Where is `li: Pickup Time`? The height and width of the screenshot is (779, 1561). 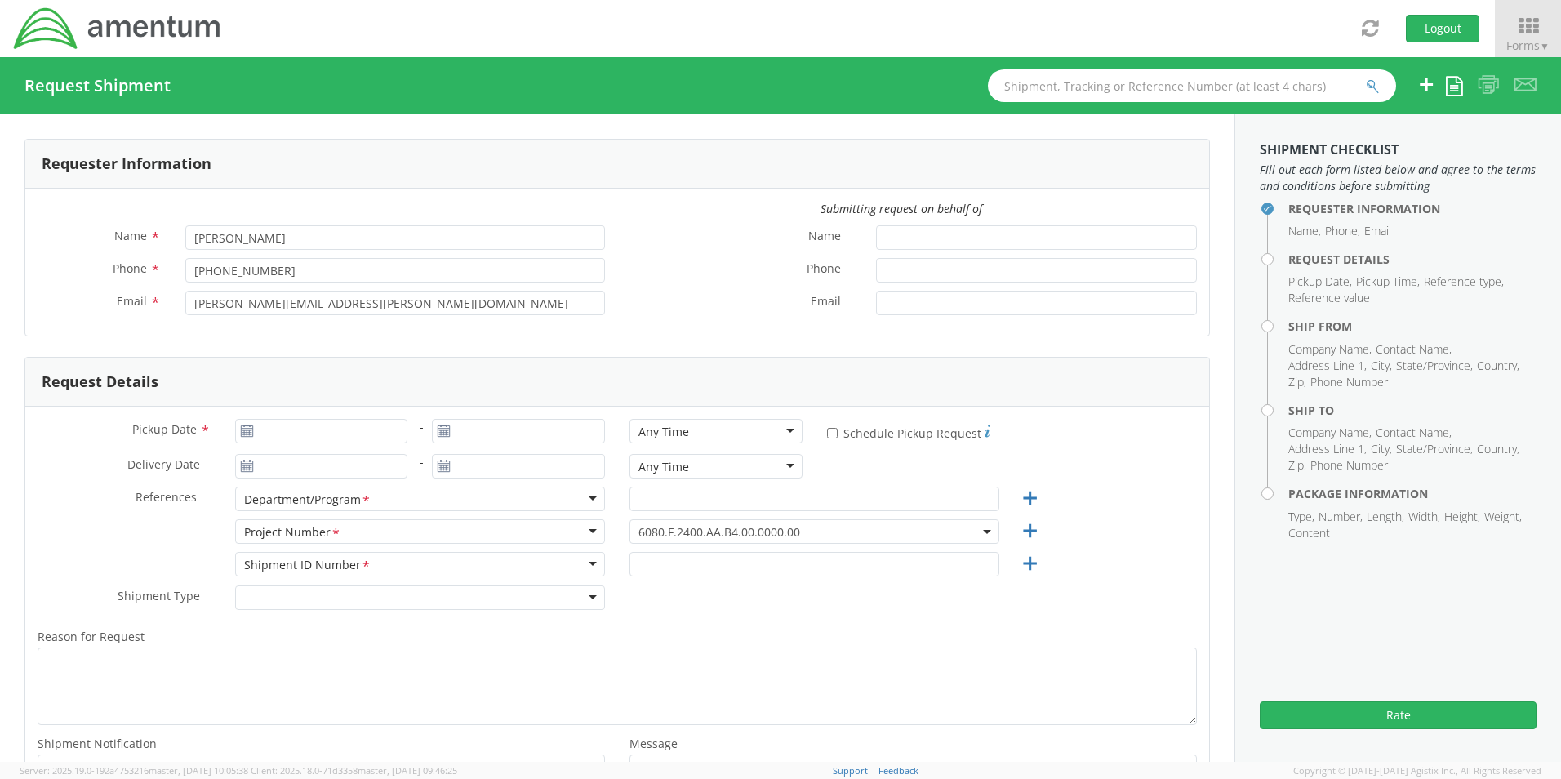
li: Pickup Time is located at coordinates (1388, 282).